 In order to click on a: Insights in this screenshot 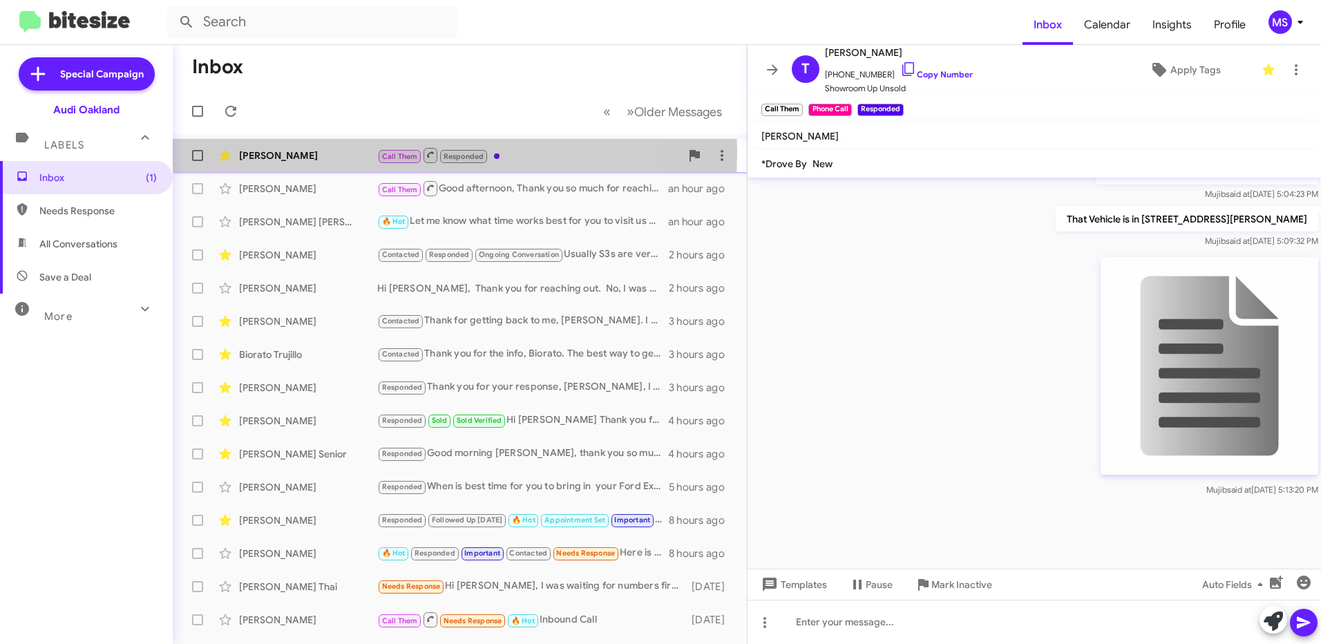, I will do `click(1172, 25)`.